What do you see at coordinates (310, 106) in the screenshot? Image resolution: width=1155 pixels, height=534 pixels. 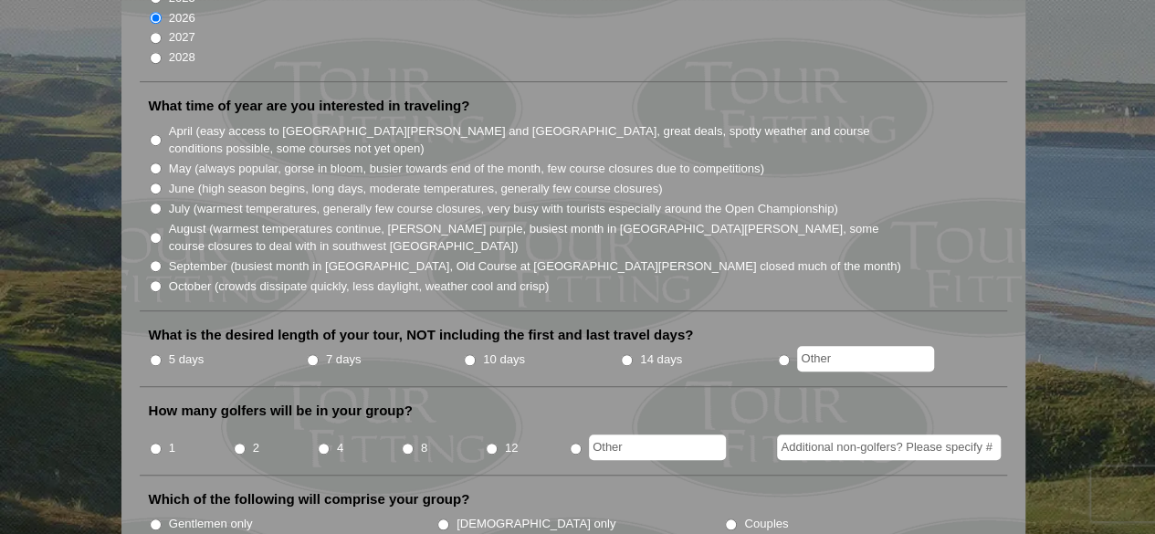 I see `label: What time of year are you interested in traveling?` at bounding box center [310, 106].